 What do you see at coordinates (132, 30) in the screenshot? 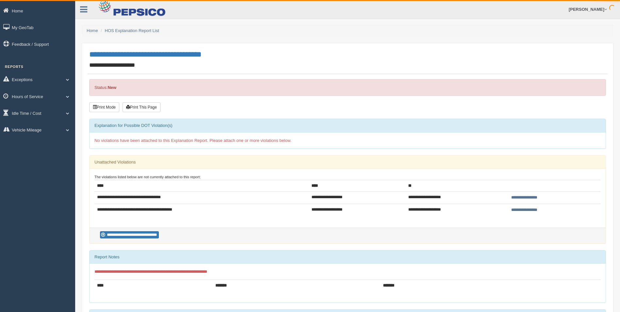
I see `a: HOS Explanation Report List` at bounding box center [132, 30].